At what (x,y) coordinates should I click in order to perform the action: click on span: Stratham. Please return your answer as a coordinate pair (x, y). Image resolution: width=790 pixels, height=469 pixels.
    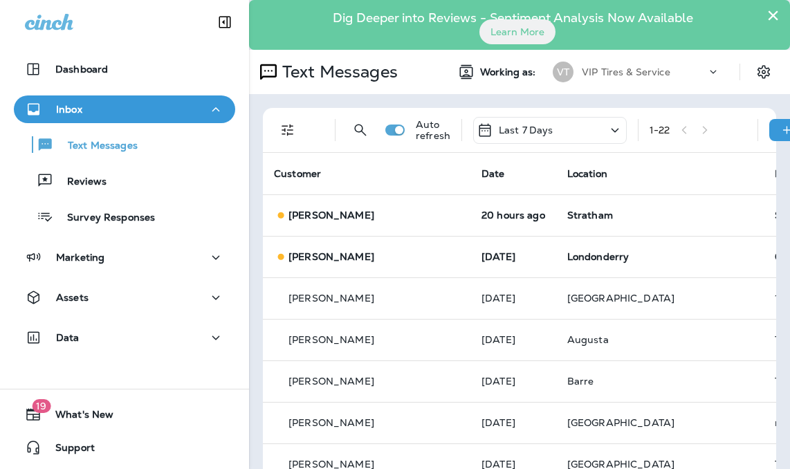
    Looking at the image, I should click on (590, 215).